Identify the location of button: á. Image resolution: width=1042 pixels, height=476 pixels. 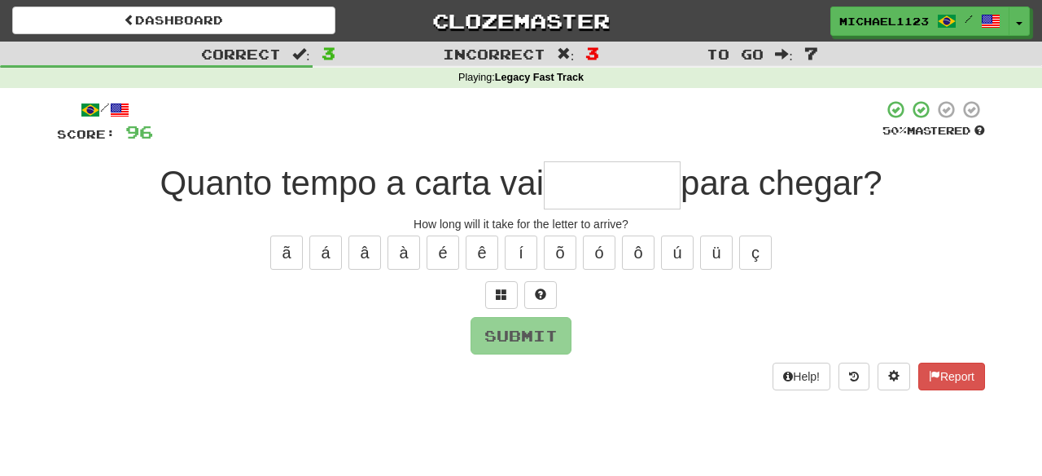
(326, 252).